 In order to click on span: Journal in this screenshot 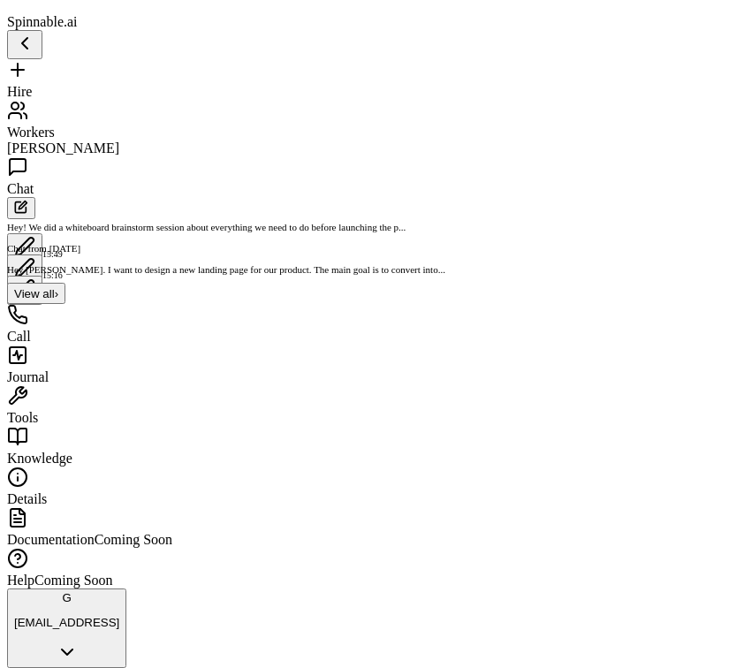, I will do `click(27, 376)`.